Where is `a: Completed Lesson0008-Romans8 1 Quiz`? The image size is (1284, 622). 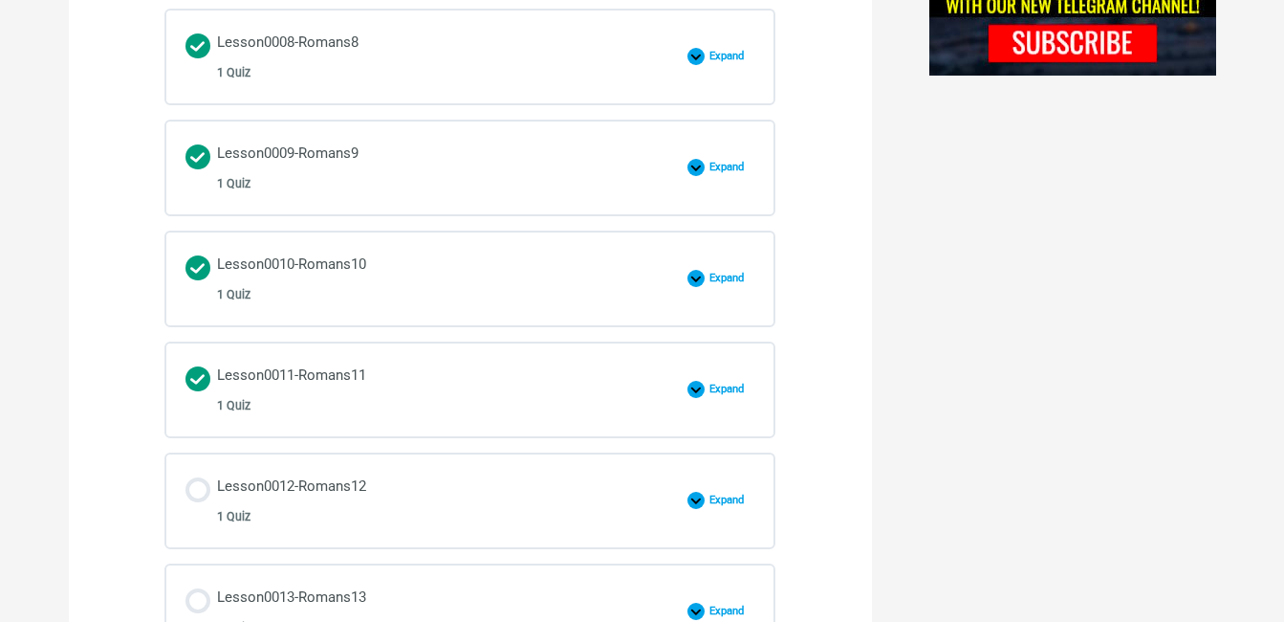 a: Completed Lesson0008-Romans8 1 Quiz is located at coordinates (431, 56).